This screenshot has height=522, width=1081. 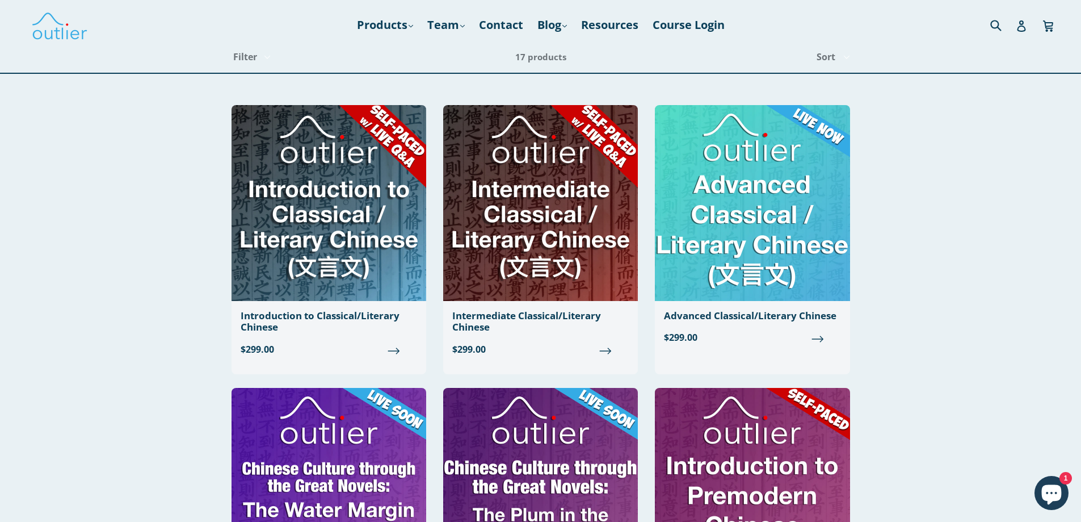 What do you see at coordinates (1003, 24) in the screenshot?
I see `input: Search` at bounding box center [1003, 24].